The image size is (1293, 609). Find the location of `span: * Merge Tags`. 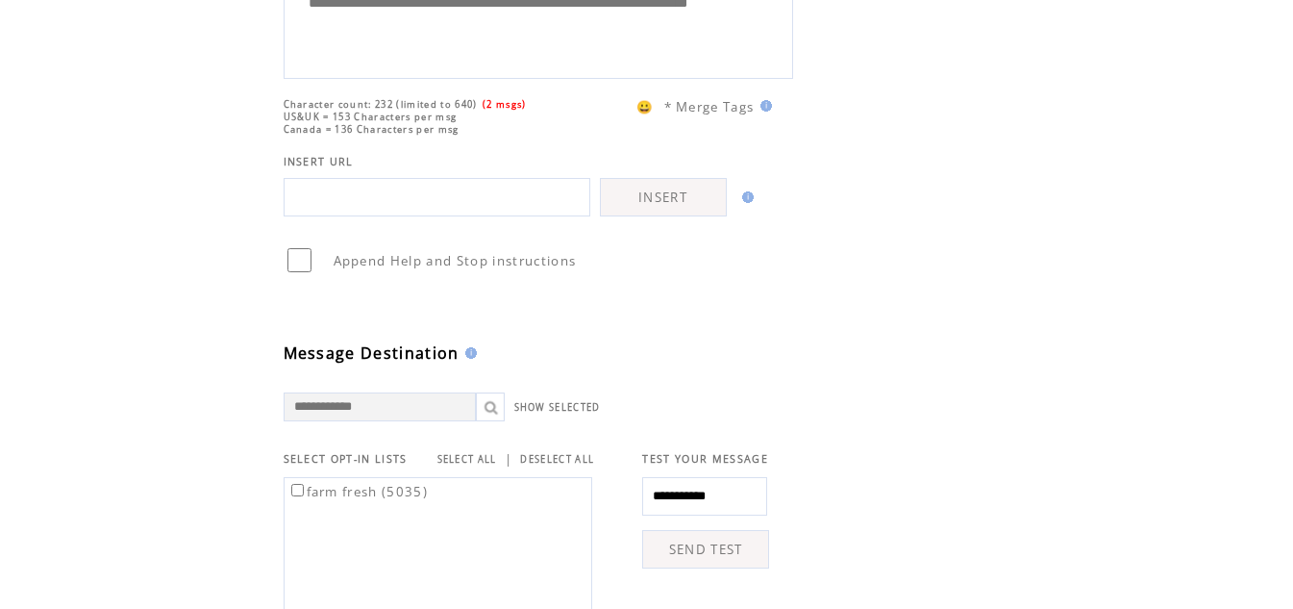

span: * Merge Tags is located at coordinates (710, 107).